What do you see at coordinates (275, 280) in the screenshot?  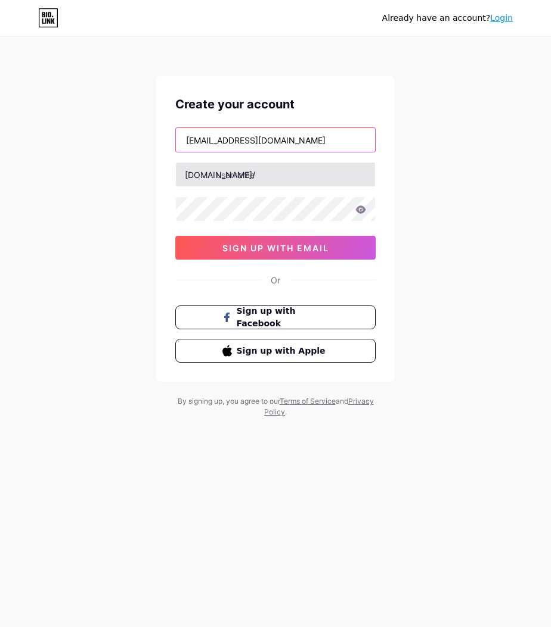 I see `div: Or` at bounding box center [275, 280].